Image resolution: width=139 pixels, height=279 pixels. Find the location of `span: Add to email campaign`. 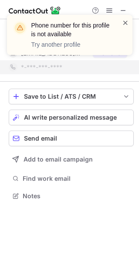

span: Add to email campaign is located at coordinates (58, 159).